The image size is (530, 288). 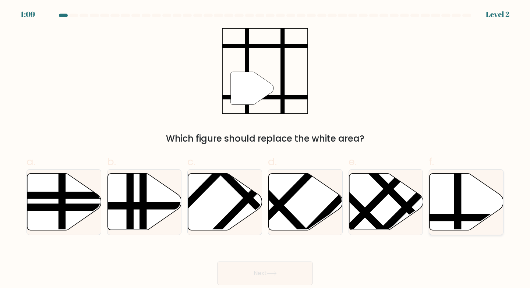 What do you see at coordinates (31, 161) in the screenshot?
I see `span: a.` at bounding box center [31, 161].